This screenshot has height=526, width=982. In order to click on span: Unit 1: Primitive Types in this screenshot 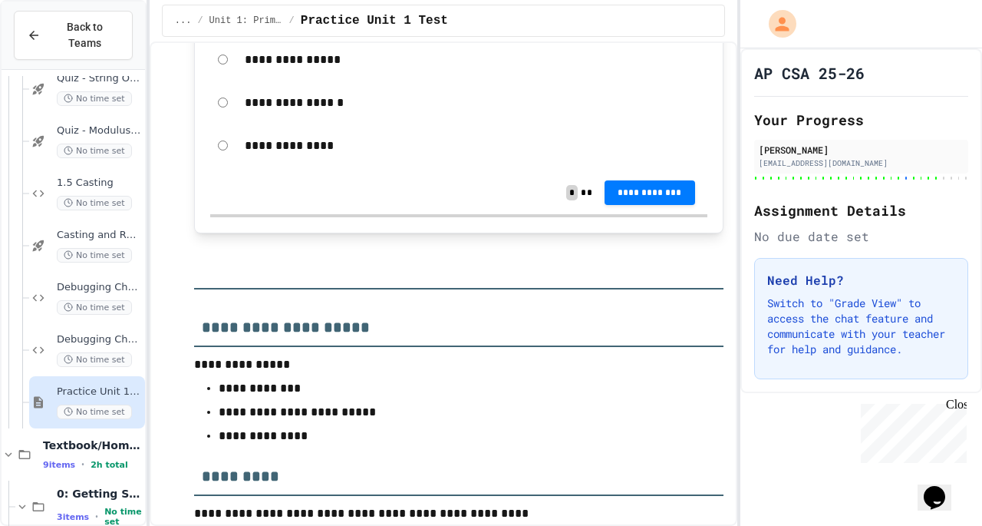, I will do `click(246, 21)`.